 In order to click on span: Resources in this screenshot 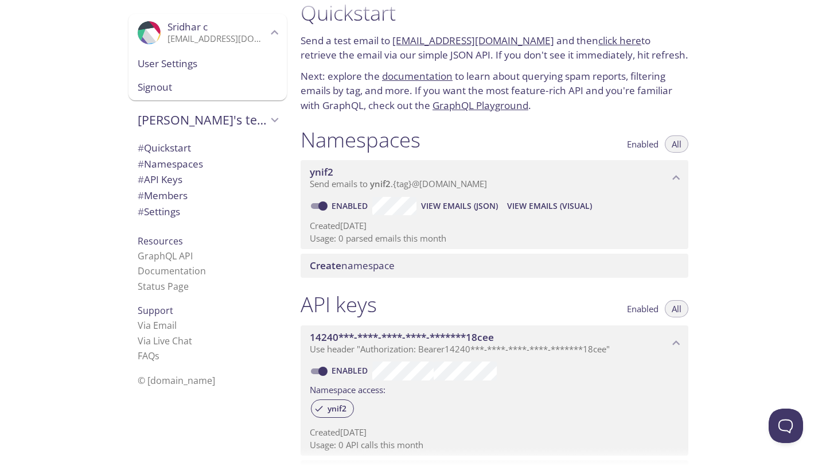, I will do `click(160, 241)`.